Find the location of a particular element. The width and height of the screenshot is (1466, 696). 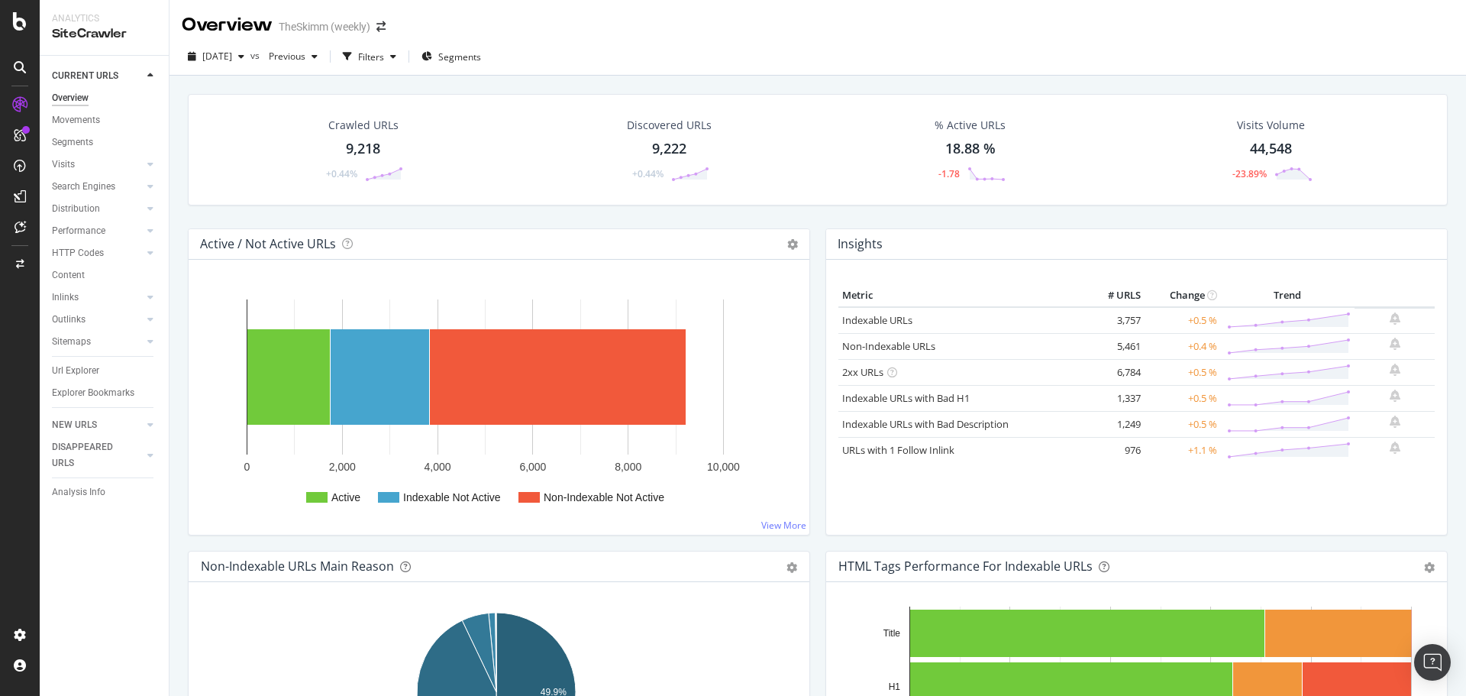

div: Analysis Info is located at coordinates (79, 492).